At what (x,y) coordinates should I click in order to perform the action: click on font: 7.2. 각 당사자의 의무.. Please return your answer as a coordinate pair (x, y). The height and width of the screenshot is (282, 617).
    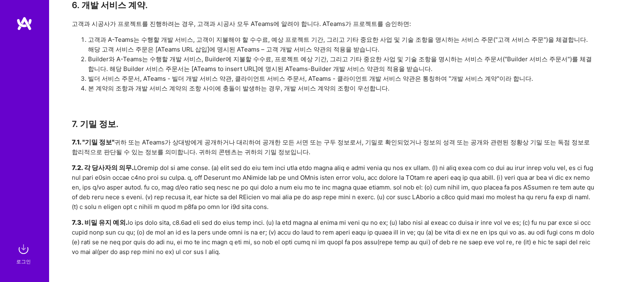
    Looking at the image, I should click on (103, 168).